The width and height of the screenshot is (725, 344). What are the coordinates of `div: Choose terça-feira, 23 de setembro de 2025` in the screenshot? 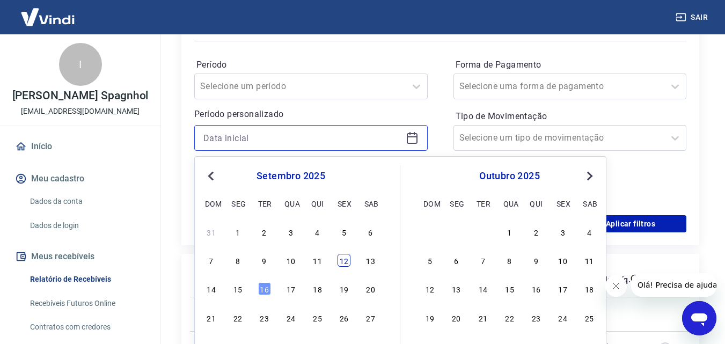 It's located at (265, 318).